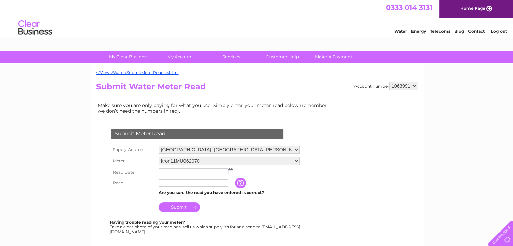 Image resolution: width=513 pixels, height=246 pixels. I want to click on a: Customer Help, so click(282, 57).